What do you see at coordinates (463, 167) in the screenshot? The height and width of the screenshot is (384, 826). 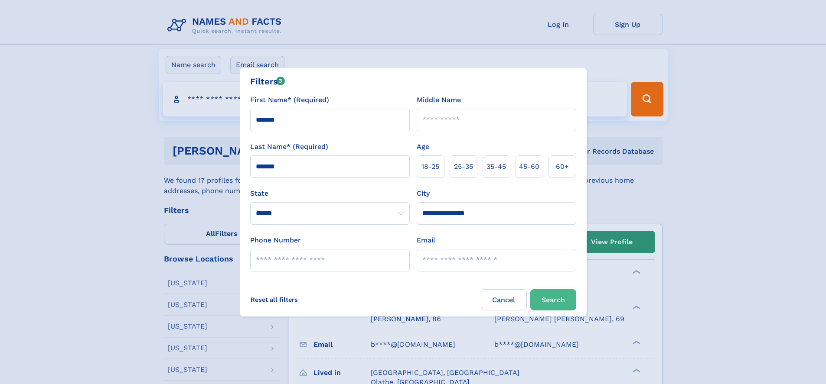 I see `span: 25‑35` at bounding box center [463, 167].